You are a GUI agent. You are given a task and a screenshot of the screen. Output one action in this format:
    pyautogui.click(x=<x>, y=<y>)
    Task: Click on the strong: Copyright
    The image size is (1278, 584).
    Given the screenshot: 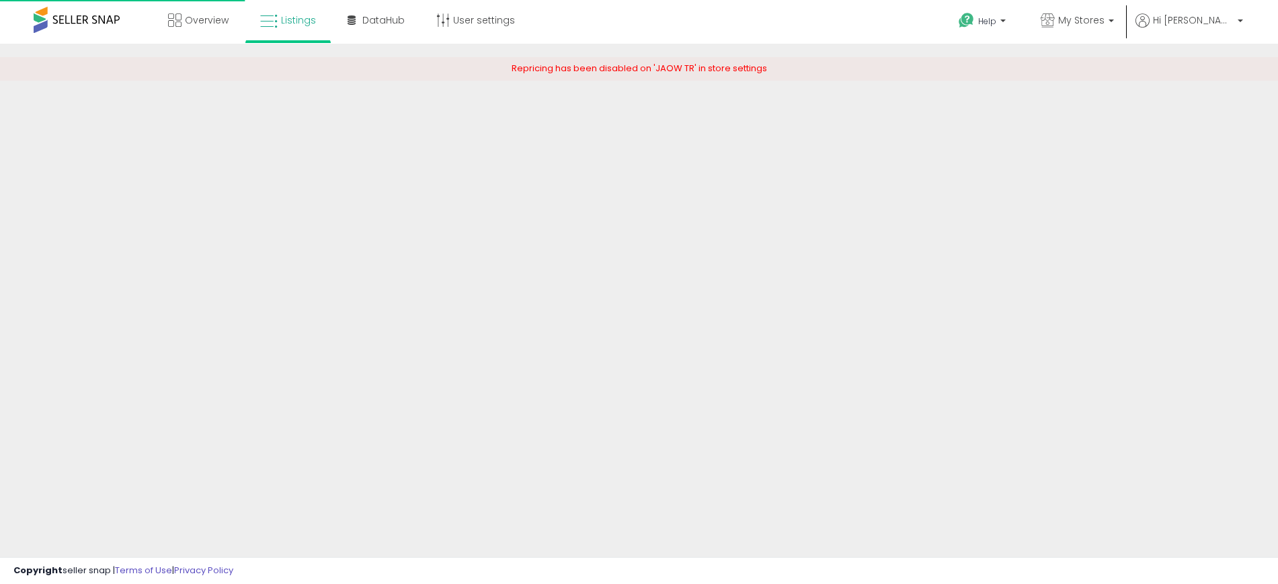 What is the action you would take?
    pyautogui.click(x=38, y=570)
    